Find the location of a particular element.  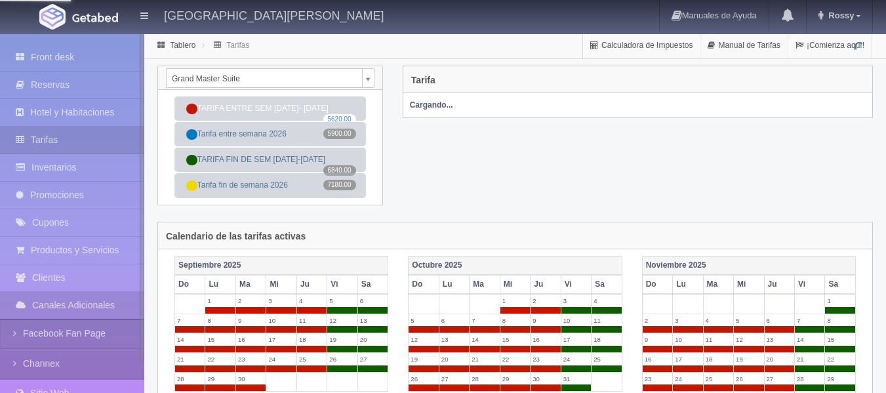

label: 25 is located at coordinates (311, 359).